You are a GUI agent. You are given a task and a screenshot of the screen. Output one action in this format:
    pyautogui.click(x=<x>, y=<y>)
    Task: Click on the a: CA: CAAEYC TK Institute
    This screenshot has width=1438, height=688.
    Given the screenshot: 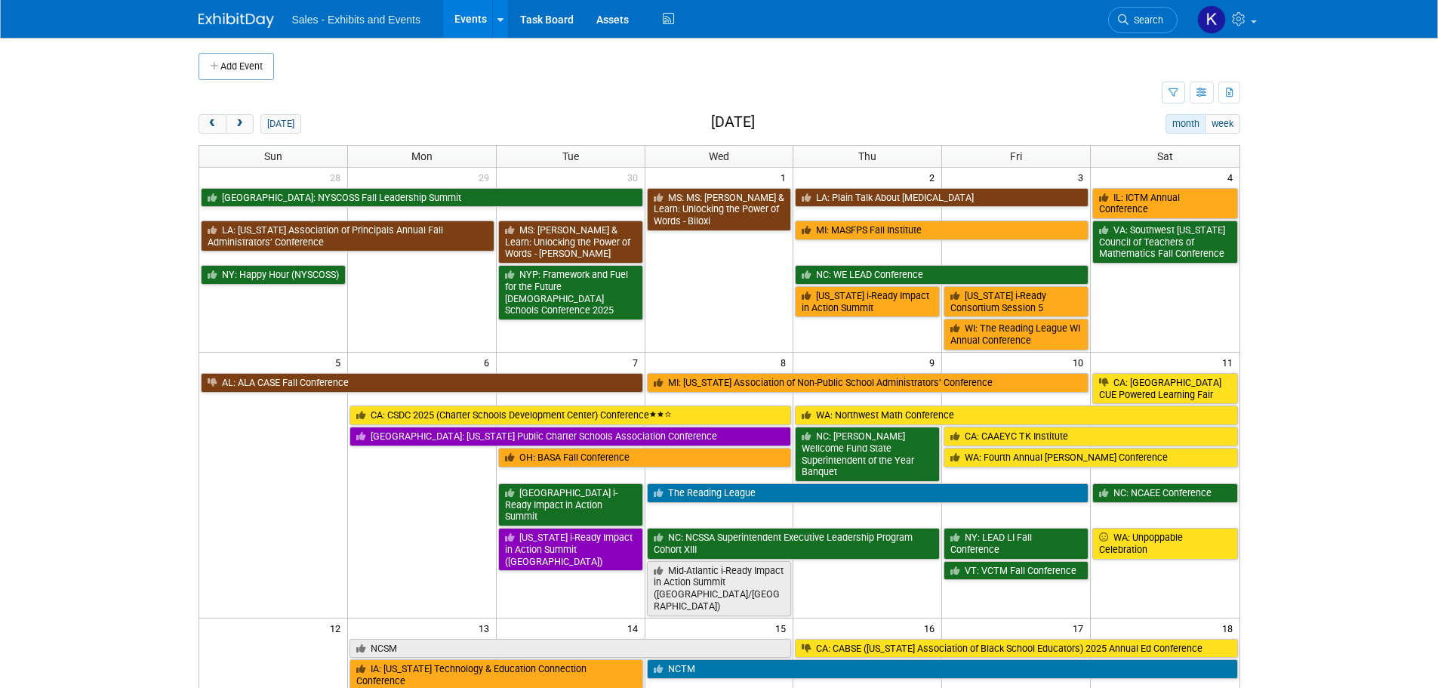 What is the action you would take?
    pyautogui.click(x=1090, y=436)
    